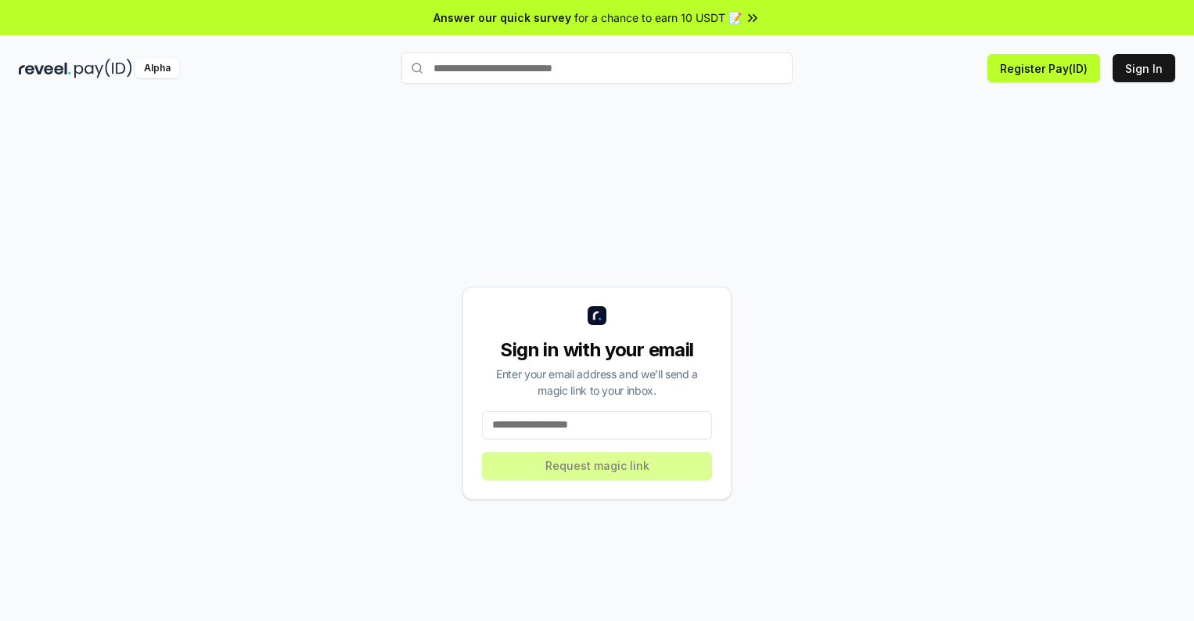 This screenshot has width=1194, height=621. What do you see at coordinates (1044, 68) in the screenshot?
I see `button: Register Pay(ID)` at bounding box center [1044, 68].